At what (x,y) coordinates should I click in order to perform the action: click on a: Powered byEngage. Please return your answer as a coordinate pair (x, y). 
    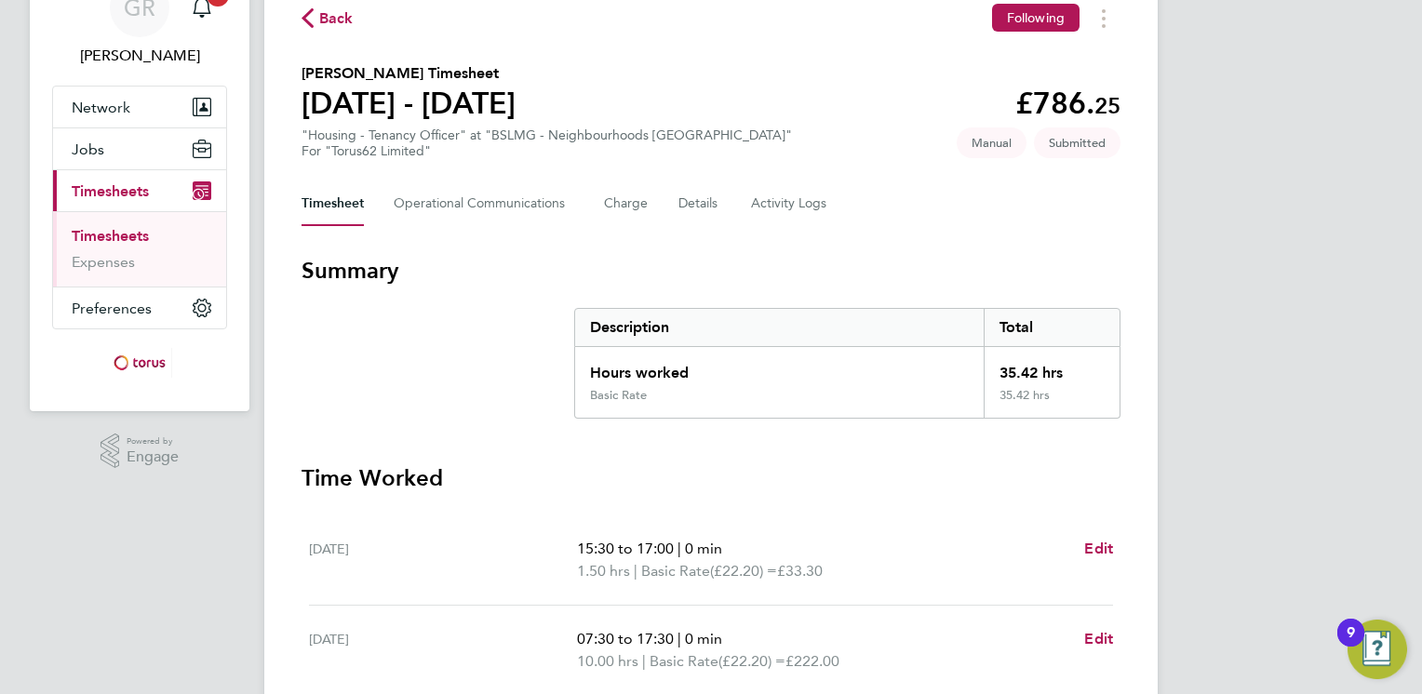
    Looking at the image, I should click on (140, 451).